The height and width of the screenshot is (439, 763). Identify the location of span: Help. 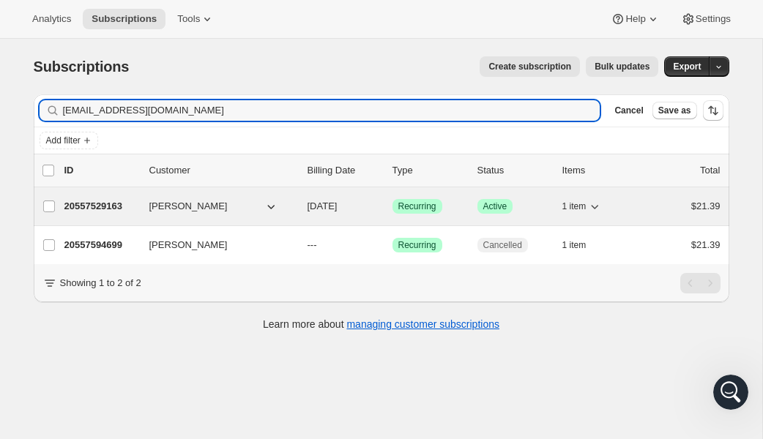
(635, 19).